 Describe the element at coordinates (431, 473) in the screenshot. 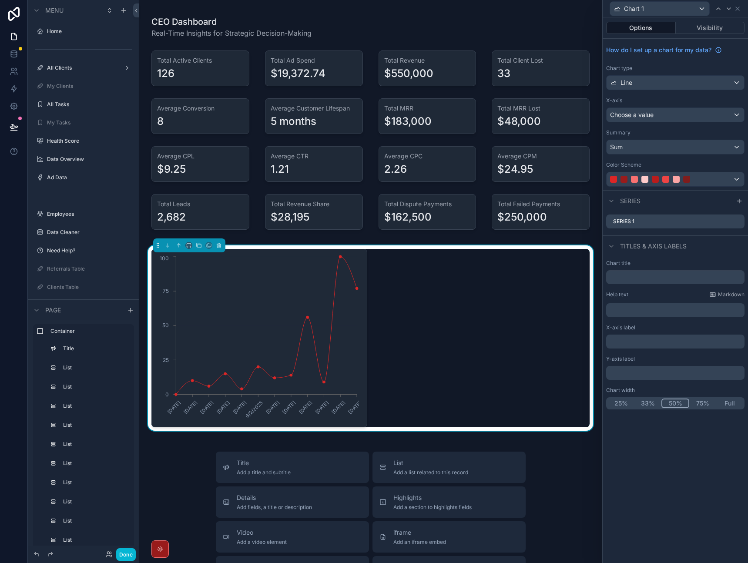

I see `span: Add a list related to this record` at that location.